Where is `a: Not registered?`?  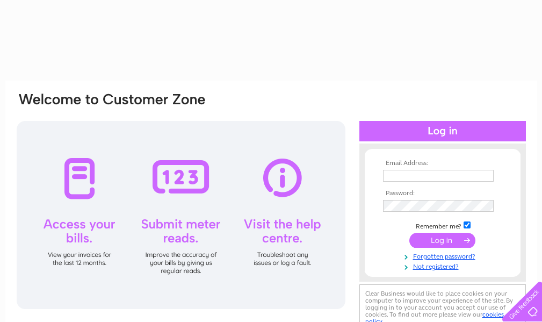
a: Not registered? is located at coordinates (444, 266).